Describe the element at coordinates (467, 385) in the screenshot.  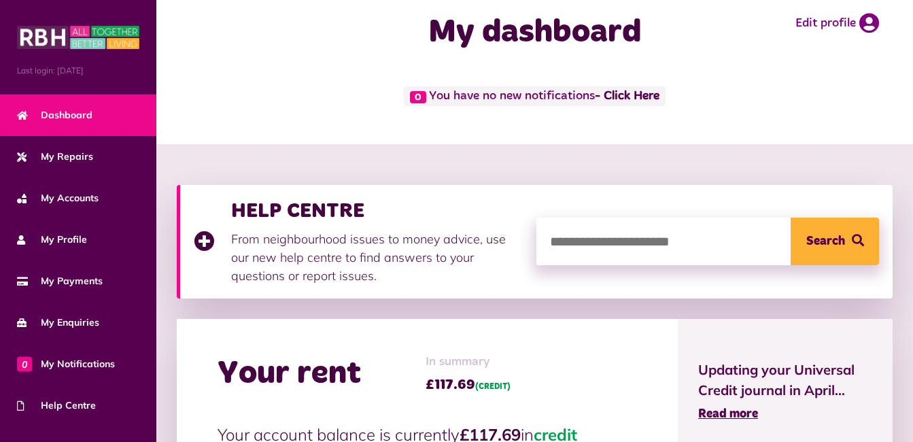
I see `span: £117.69` at that location.